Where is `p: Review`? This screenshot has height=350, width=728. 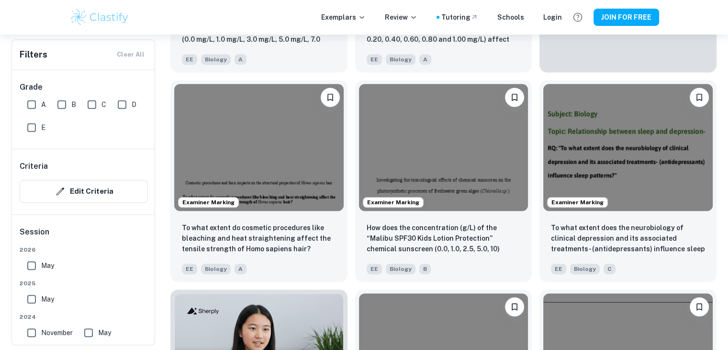 p: Review is located at coordinates (401, 17).